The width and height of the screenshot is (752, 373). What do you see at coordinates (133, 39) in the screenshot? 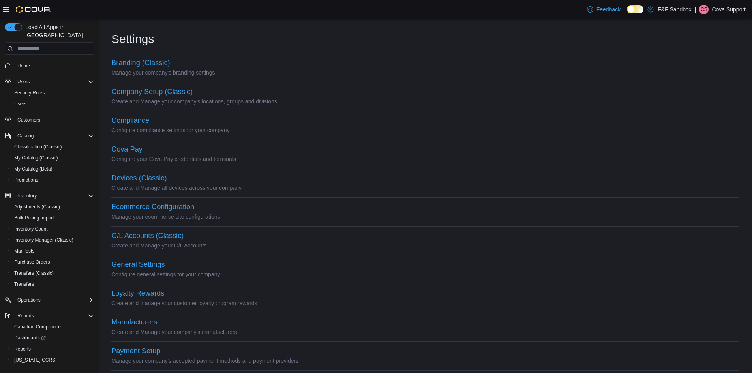
I see `h1: Settings` at bounding box center [133, 39].